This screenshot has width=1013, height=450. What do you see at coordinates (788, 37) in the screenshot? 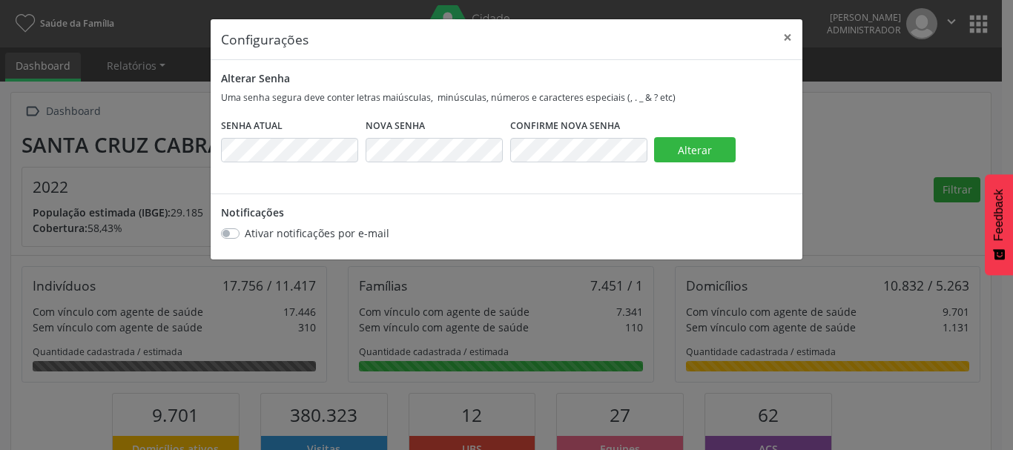
I see `button: Close` at bounding box center [788, 37].